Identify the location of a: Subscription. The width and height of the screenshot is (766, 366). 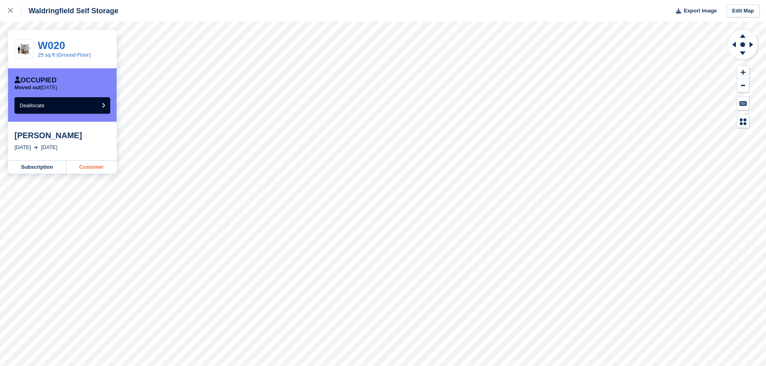
(37, 167).